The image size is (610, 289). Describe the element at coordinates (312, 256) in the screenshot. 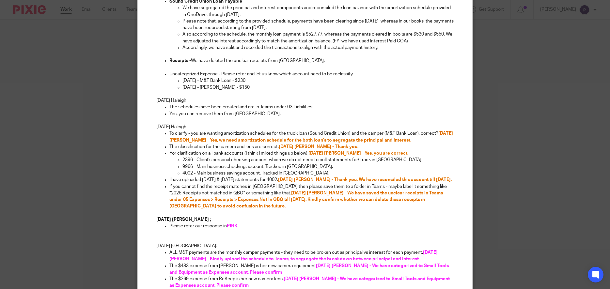

I see `p: ALL M&T payments are the monthly camper payments - they need to be broken out as principal vs int...` at that location.